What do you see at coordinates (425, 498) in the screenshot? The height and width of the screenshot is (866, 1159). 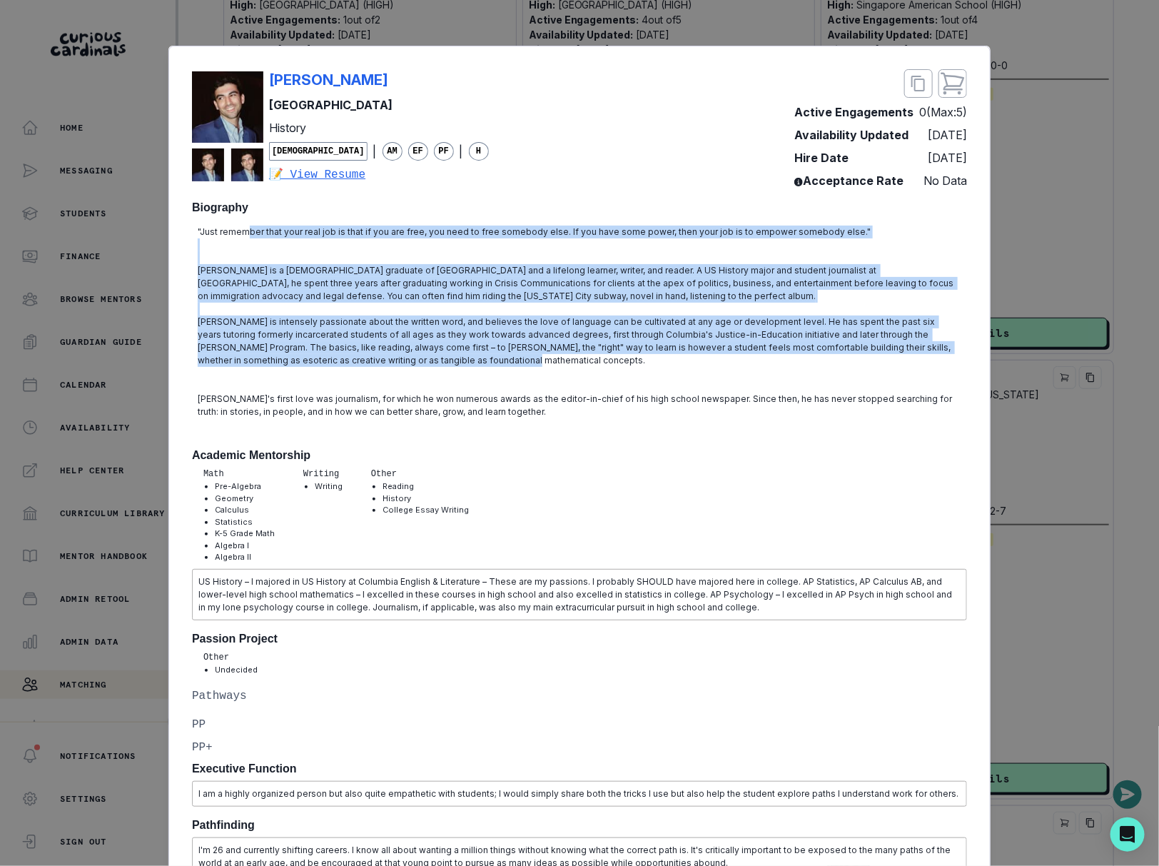 I see `li: History` at bounding box center [425, 498].